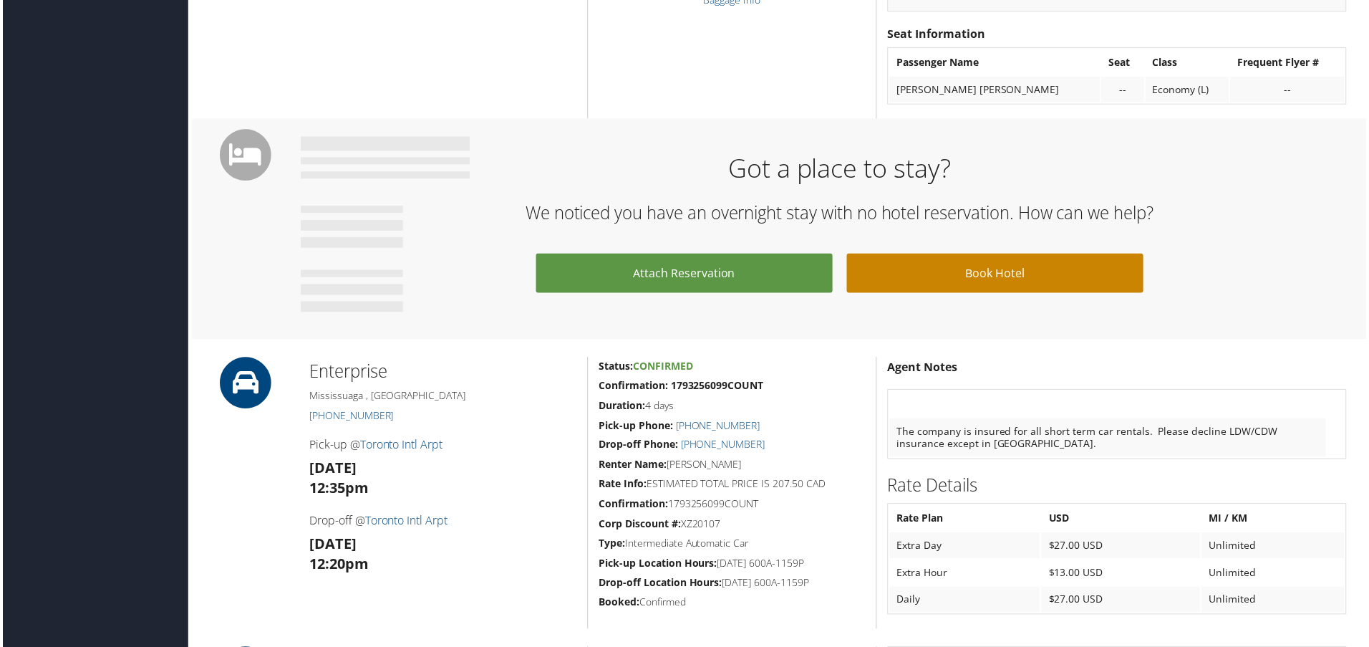  What do you see at coordinates (1291, 62) in the screenshot?
I see `th: Frequent Flyer #` at bounding box center [1291, 62].